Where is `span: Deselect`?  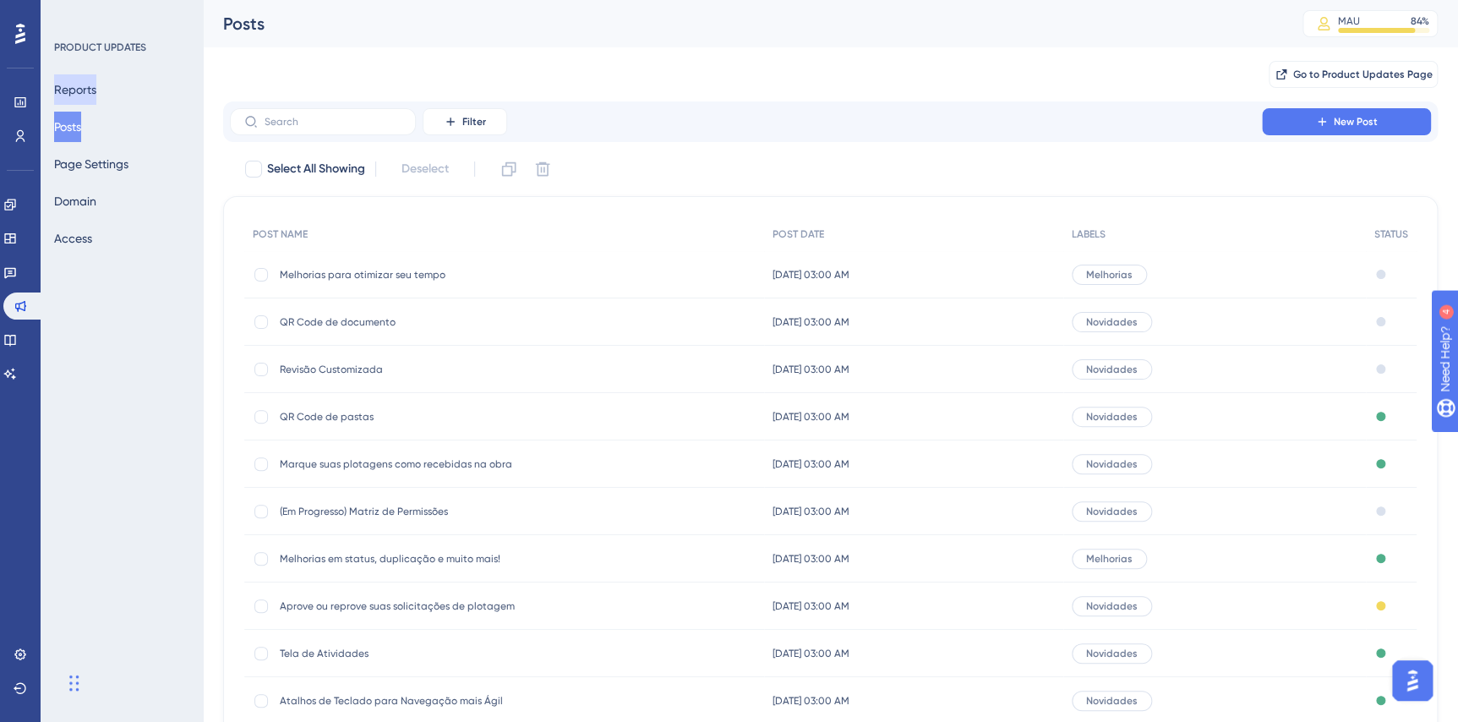
span: Deselect is located at coordinates (425, 169).